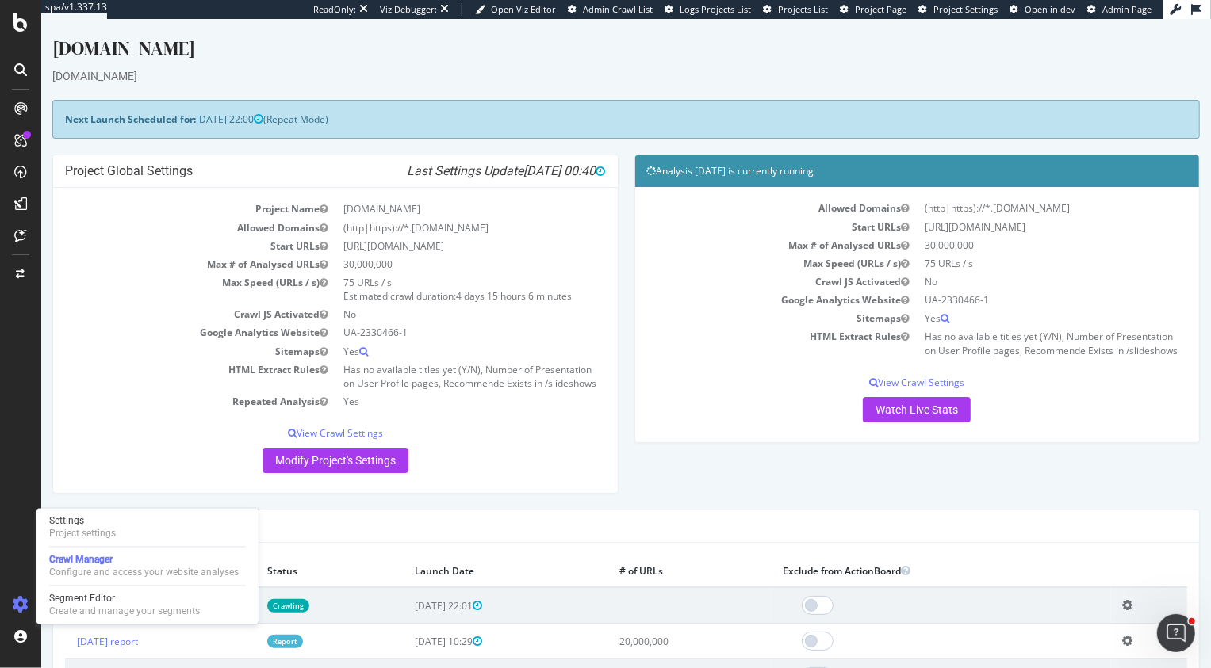 Image resolution: width=1211 pixels, height=668 pixels. What do you see at coordinates (618, 9) in the screenshot?
I see `span: Admin Crawl List` at bounding box center [618, 9].